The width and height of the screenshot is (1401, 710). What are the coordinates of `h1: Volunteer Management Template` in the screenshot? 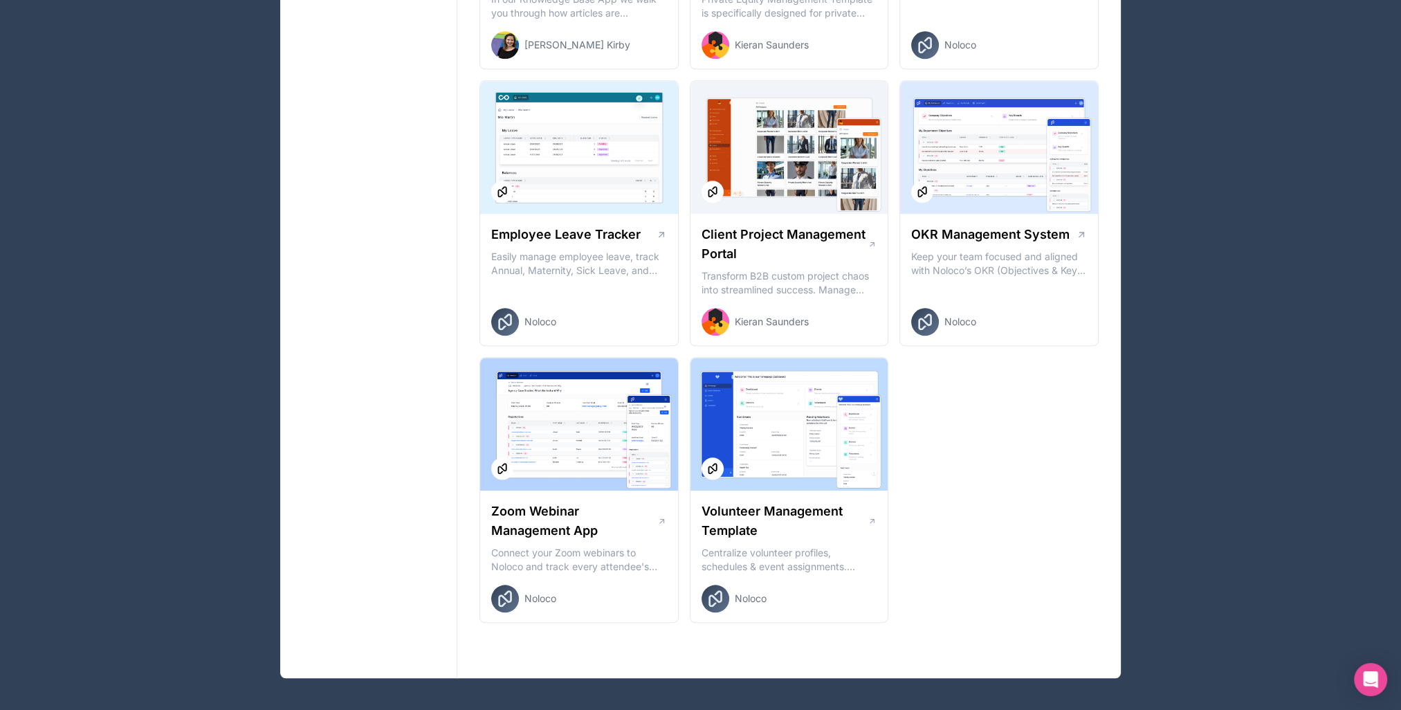 It's located at (785, 521).